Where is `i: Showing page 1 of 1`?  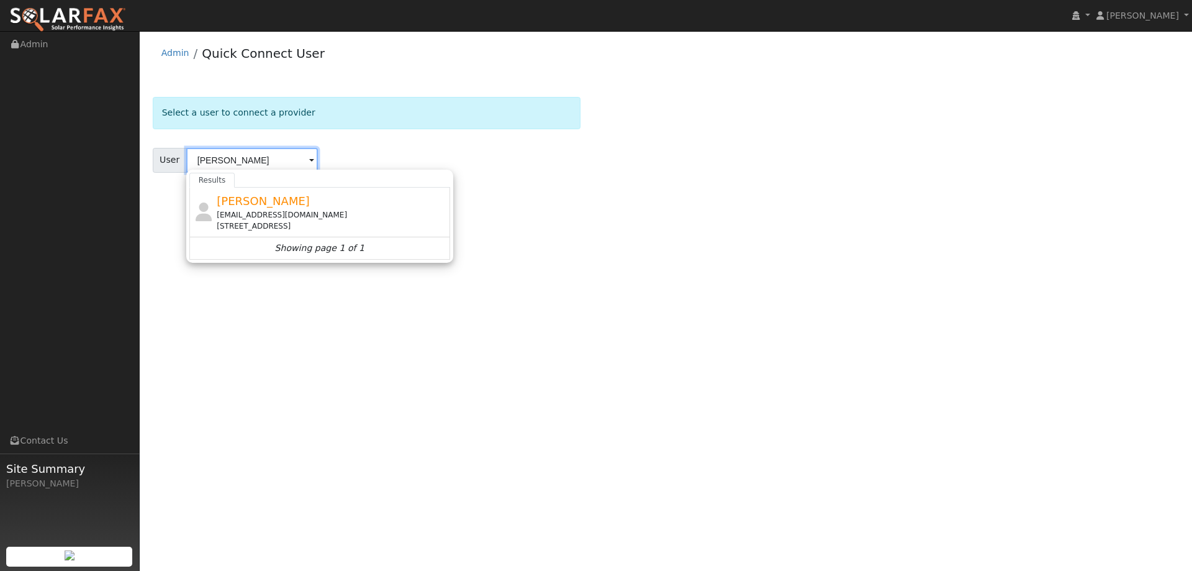 i: Showing page 1 of 1 is located at coordinates (320, 248).